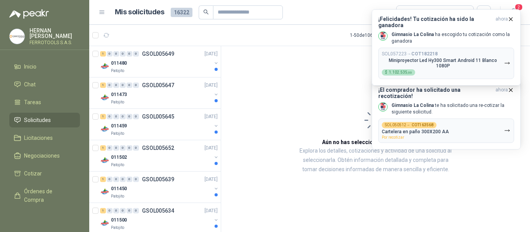  Describe the element at coordinates (119, 220) in the screenshot. I see `p: 011500` at that location.